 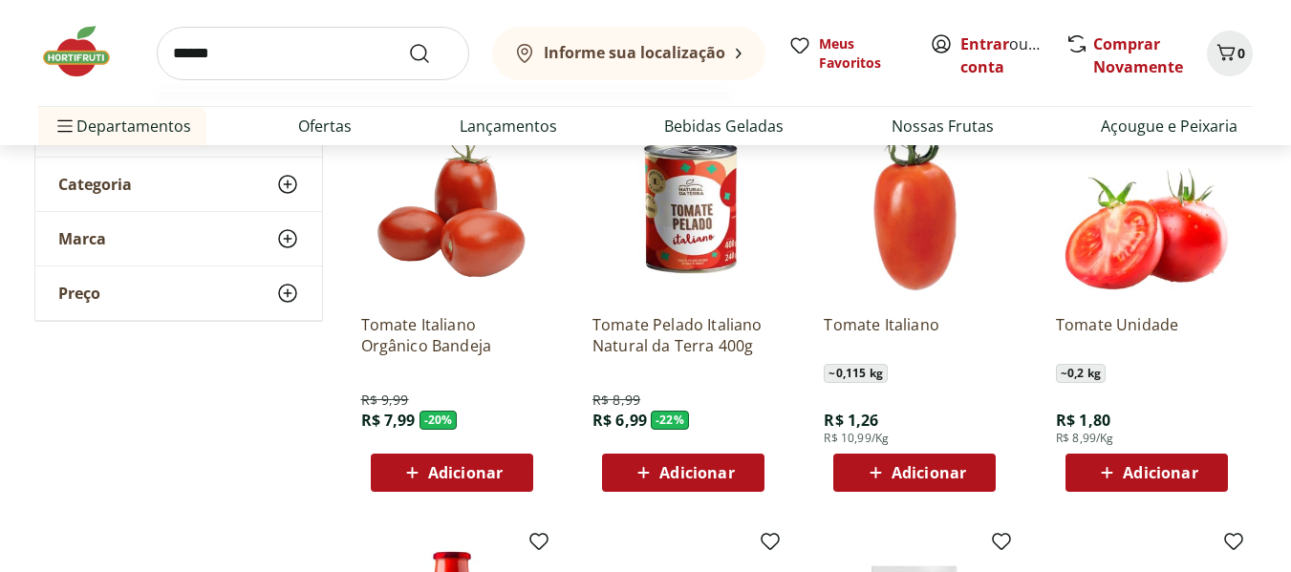 What do you see at coordinates (942, 126) in the screenshot?
I see `a: Nossas Frutas` at bounding box center [942, 126].